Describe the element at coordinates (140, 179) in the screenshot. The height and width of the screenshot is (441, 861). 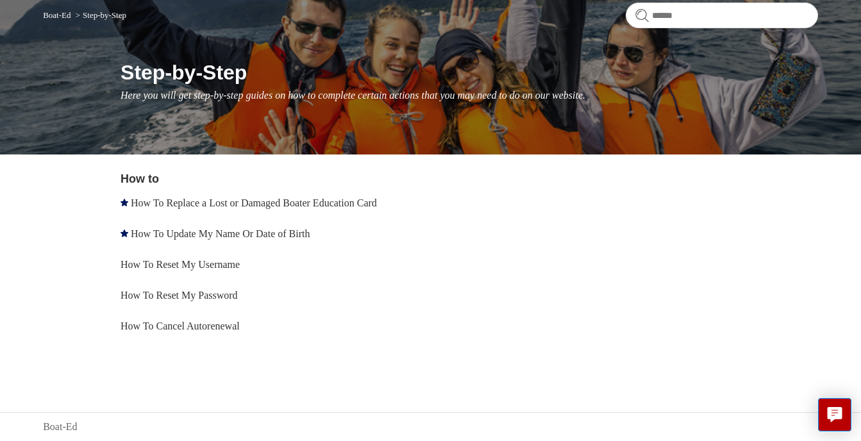
I see `a: How to` at that location.